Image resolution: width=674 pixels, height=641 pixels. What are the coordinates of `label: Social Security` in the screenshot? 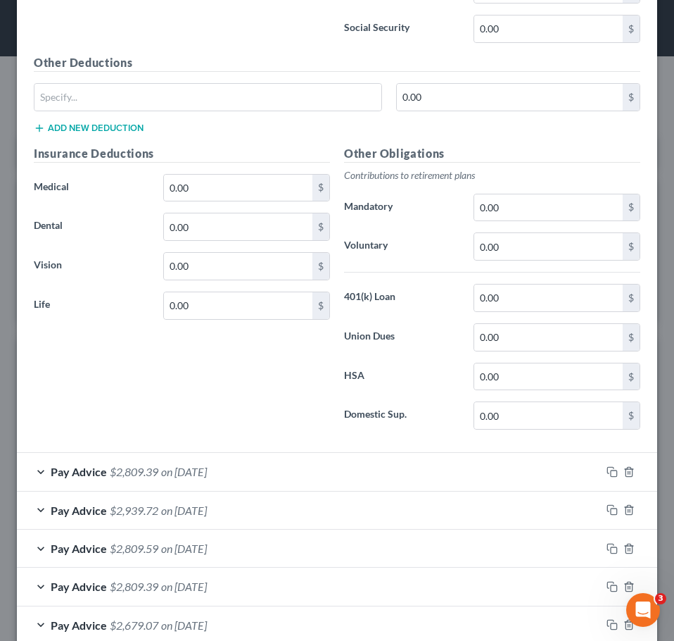 It's located at (402, 29).